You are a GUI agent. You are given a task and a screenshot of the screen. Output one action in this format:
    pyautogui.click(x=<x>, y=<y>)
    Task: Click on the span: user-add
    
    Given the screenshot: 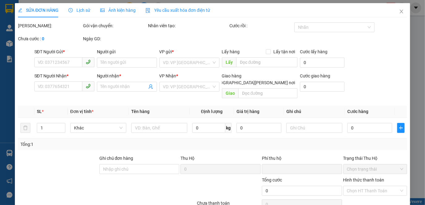 What is the action you would take?
    pyautogui.click(x=151, y=87)
    